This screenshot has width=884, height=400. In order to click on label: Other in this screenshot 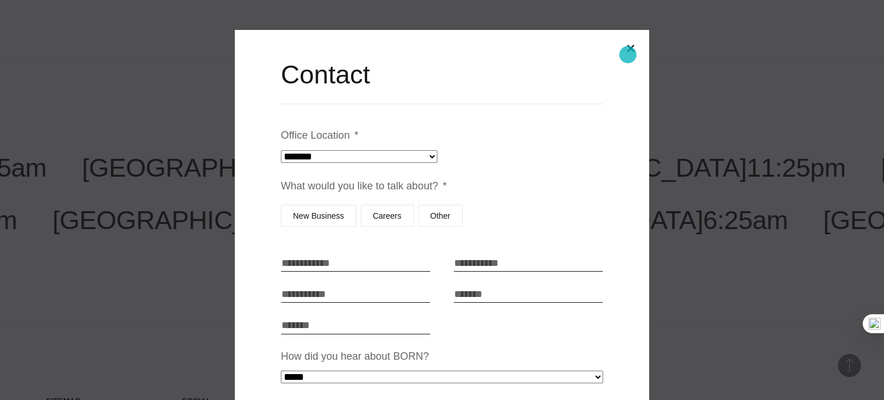, I will do `click(440, 216)`.